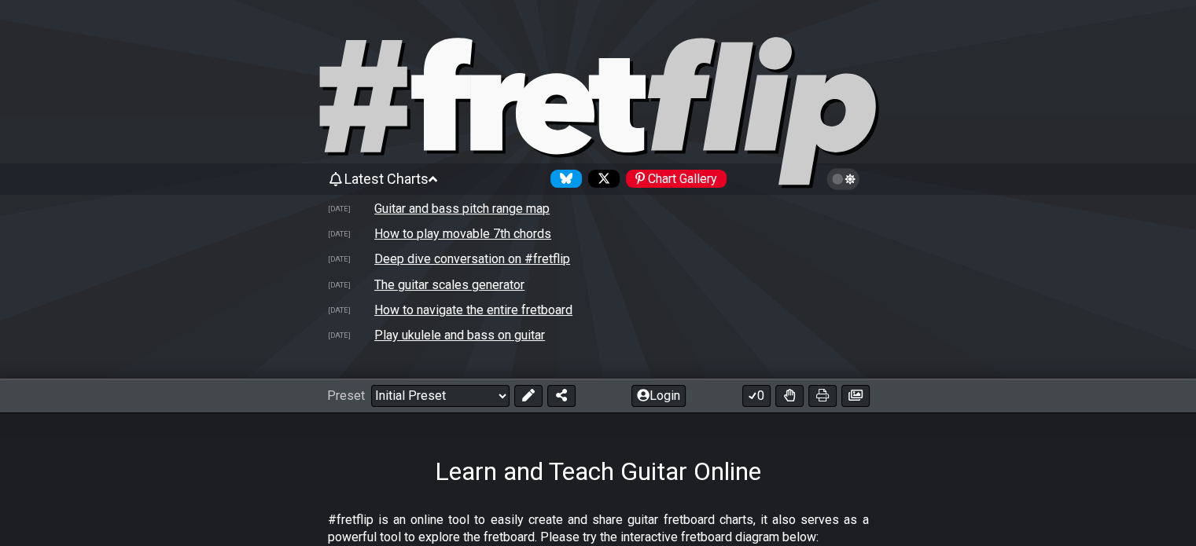 Image resolution: width=1196 pixels, height=546 pixels. I want to click on tr: Deep dive conversation on #fretflip by Google NotebookLM, so click(598, 259).